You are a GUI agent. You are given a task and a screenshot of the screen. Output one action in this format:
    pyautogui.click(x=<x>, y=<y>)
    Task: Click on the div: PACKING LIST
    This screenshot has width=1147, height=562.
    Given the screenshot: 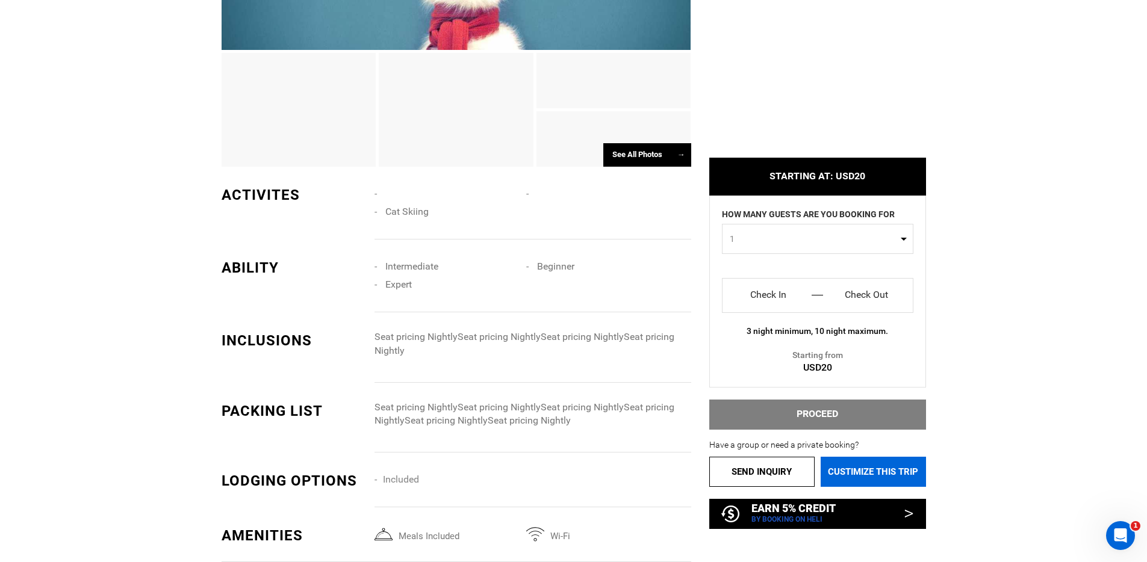 What is the action you would take?
    pyautogui.click(x=294, y=411)
    